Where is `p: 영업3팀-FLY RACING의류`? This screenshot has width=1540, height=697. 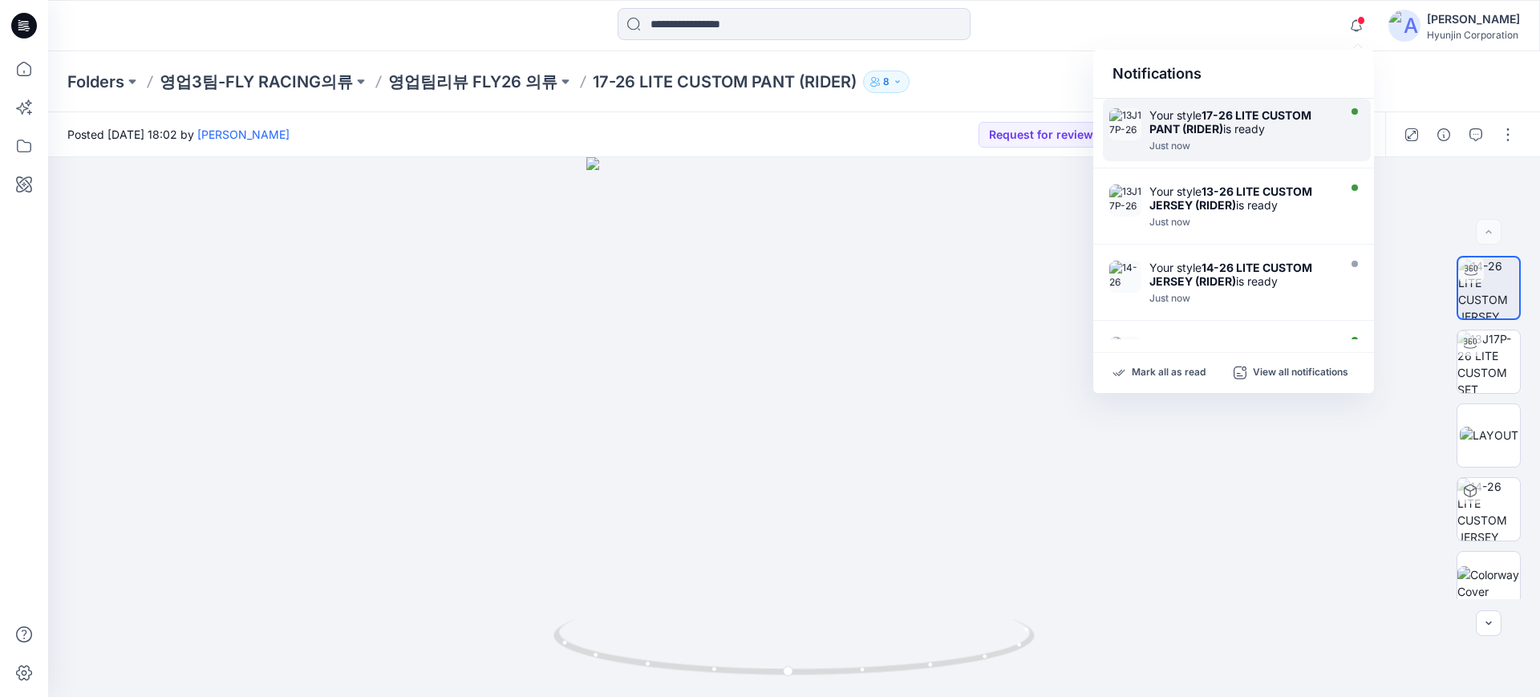 p: 영업3팀-FLY RACING의류 is located at coordinates (256, 82).